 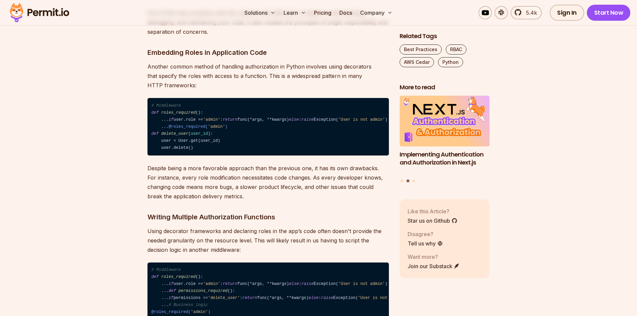 I want to click on button: Go to slide 2, so click(x=408, y=181).